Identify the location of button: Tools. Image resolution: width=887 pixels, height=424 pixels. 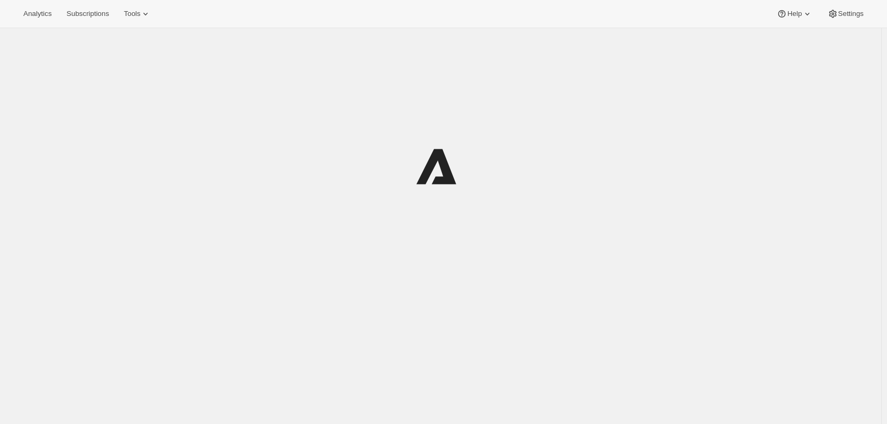
(137, 14).